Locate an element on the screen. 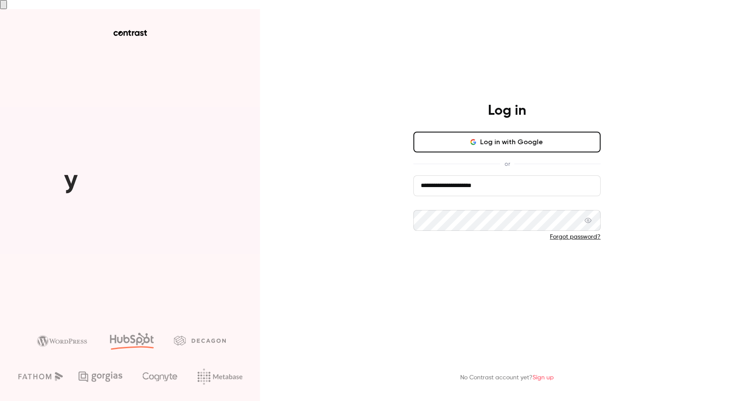  a: Sign up is located at coordinates (543, 378).